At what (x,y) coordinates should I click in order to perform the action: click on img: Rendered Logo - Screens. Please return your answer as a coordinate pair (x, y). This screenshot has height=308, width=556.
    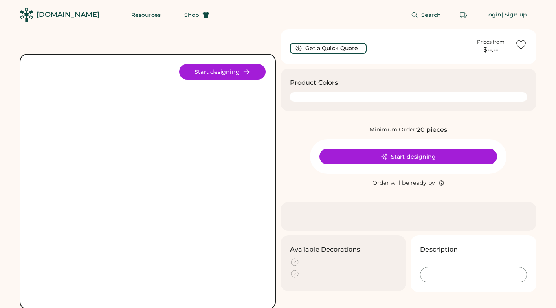
    Looking at the image, I should click on (26, 15).